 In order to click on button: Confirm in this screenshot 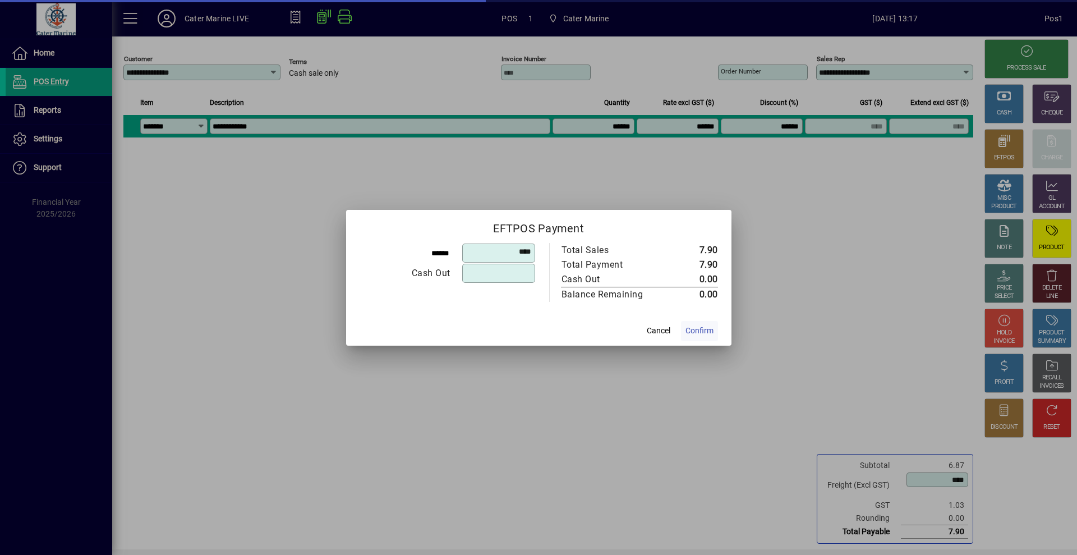, I will do `click(700, 331)`.